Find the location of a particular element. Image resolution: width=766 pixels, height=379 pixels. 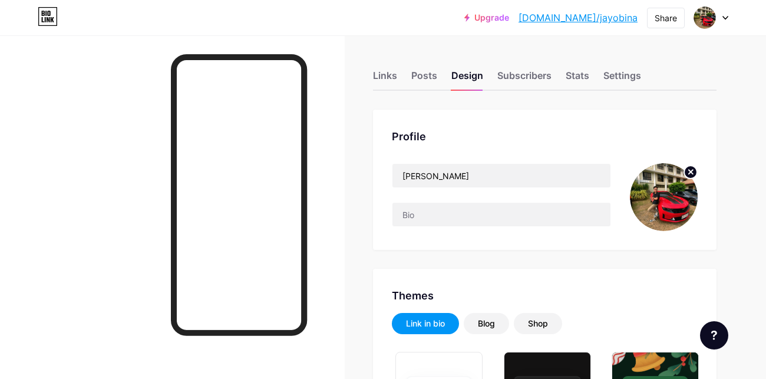

div: Design is located at coordinates (467, 79).